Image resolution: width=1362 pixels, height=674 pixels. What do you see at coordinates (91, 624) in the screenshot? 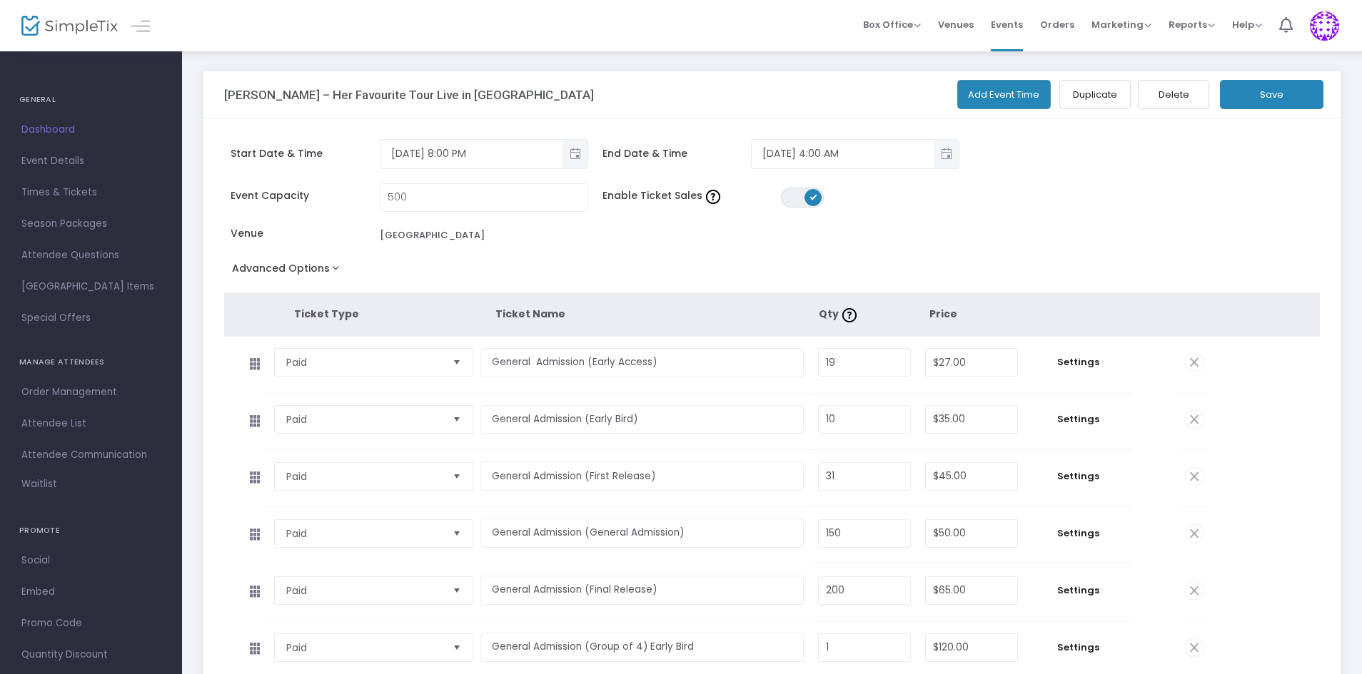
I see `span: Promo Code` at bounding box center [91, 624].